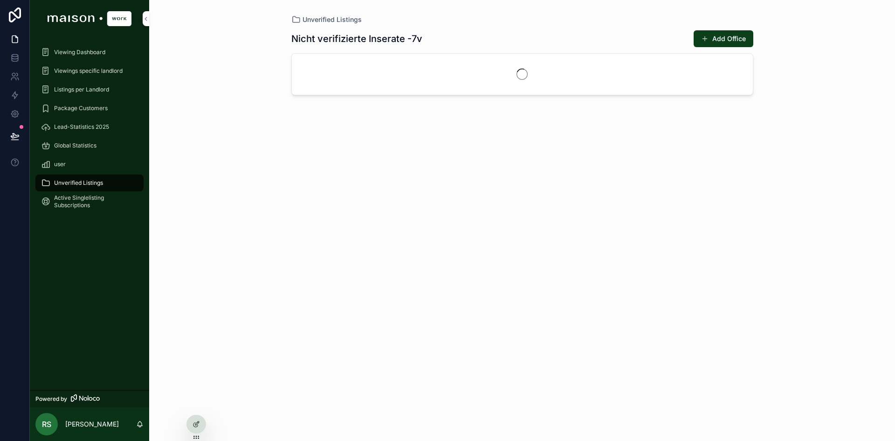  I want to click on h1: Nicht verifizierte Inserate -7v, so click(357, 39).